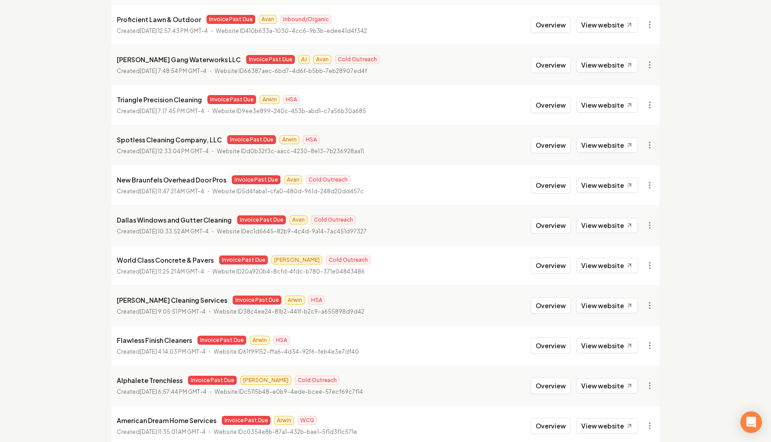  What do you see at coordinates (286, 352) in the screenshot?
I see `p: Website ID 61f99152-ffa6-4d34-92f6-feb4e3e7df40` at bounding box center [286, 352].